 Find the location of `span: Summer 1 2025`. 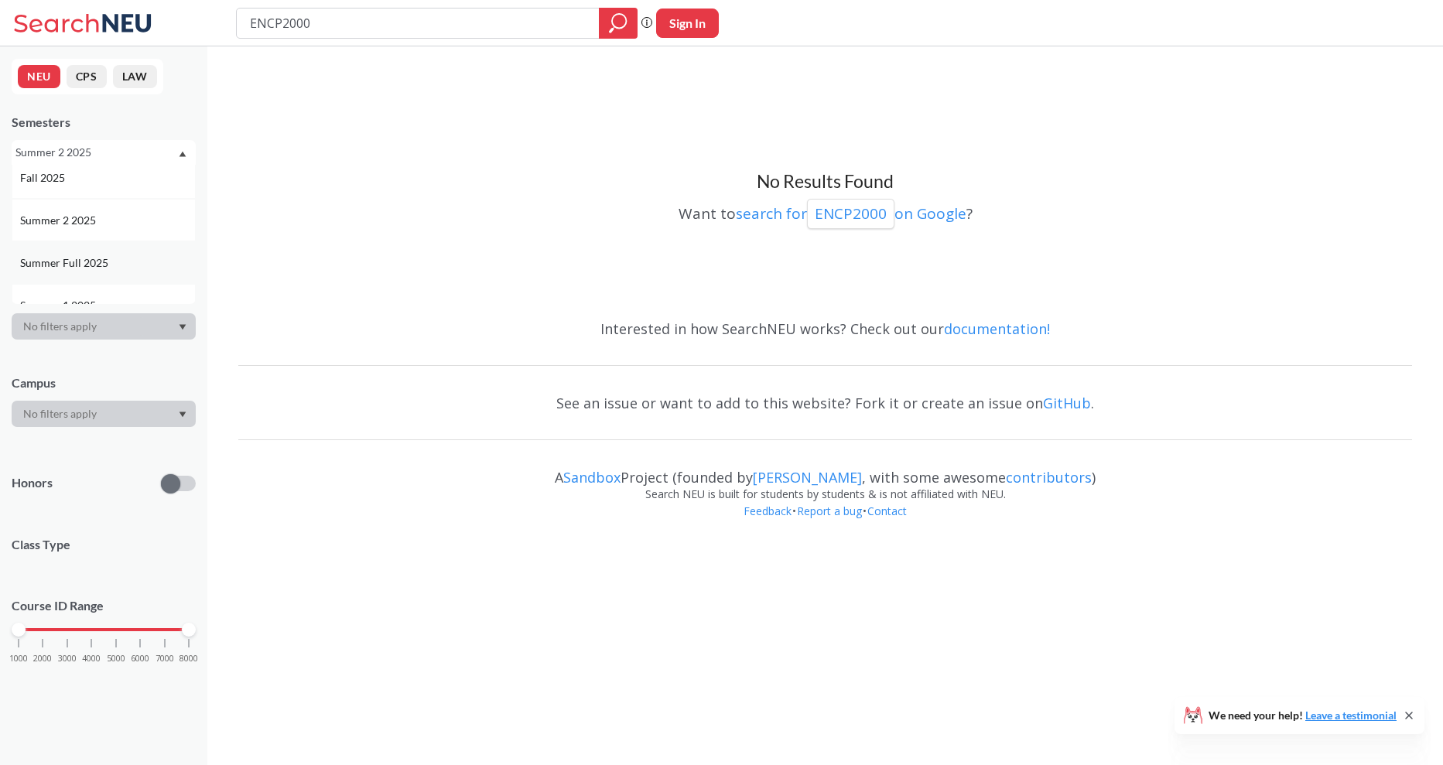

span: Summer 1 2025 is located at coordinates (60, 306).